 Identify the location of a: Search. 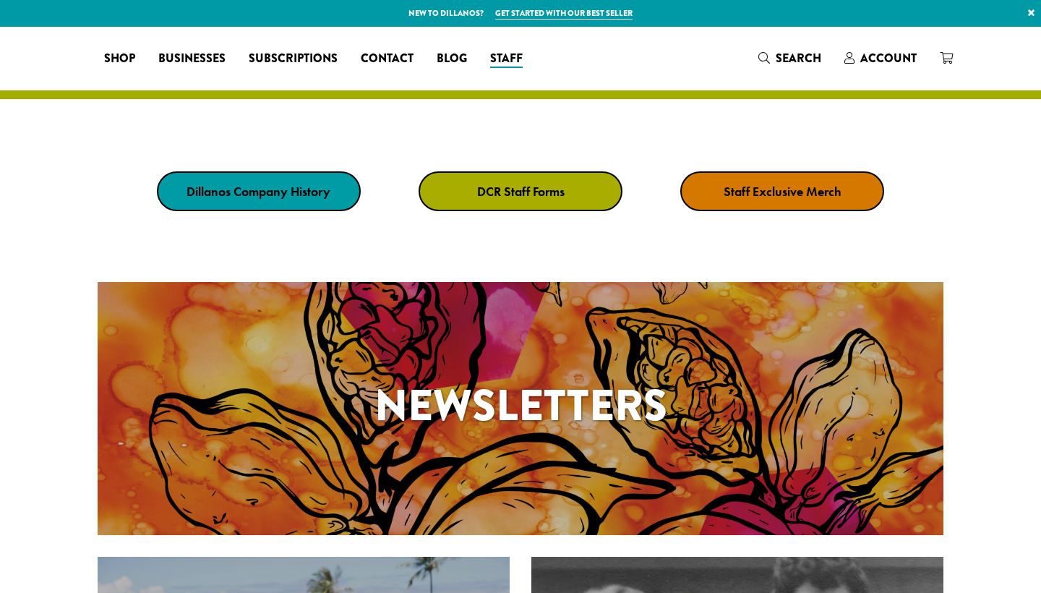
(789, 58).